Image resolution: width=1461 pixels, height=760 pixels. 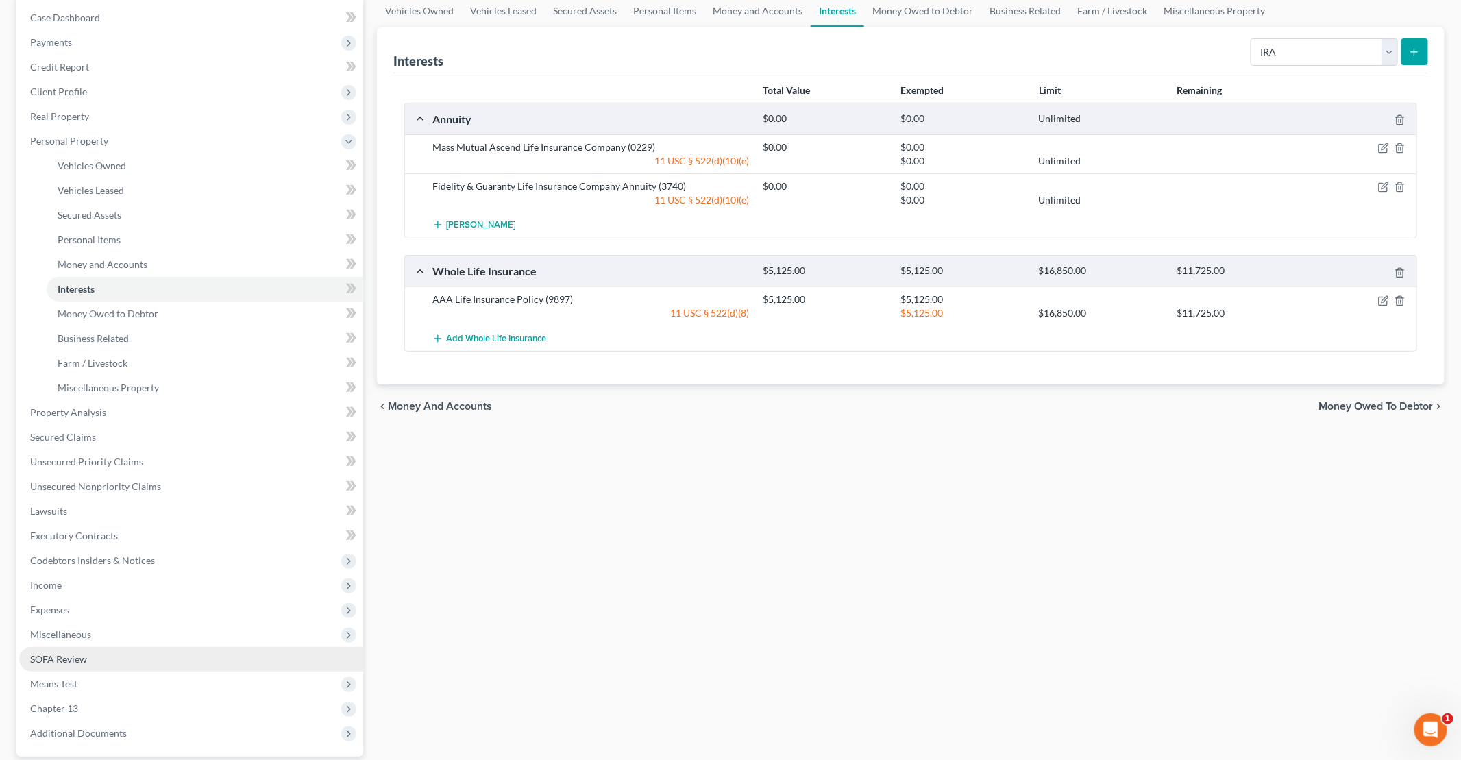 I want to click on a: Vehicles Leased, so click(x=205, y=191).